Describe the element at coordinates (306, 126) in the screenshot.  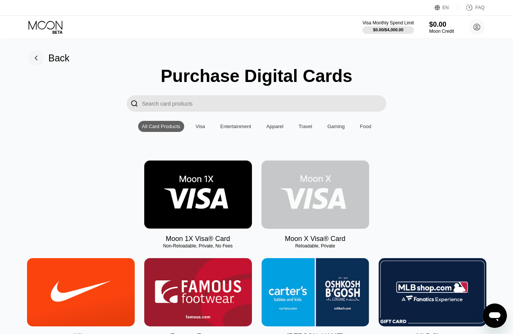
I see `div: Travel` at that location.